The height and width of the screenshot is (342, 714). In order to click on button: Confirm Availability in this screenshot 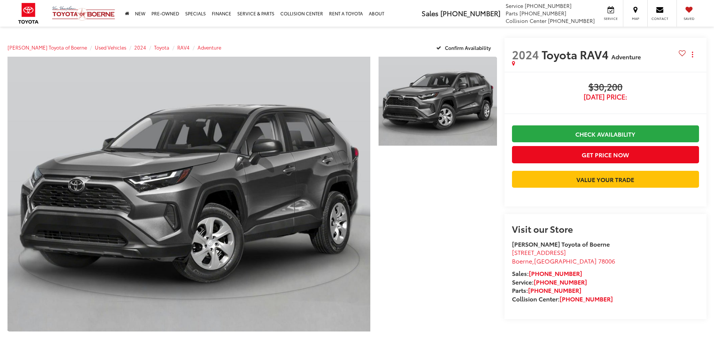, I will do `click(465, 47)`.